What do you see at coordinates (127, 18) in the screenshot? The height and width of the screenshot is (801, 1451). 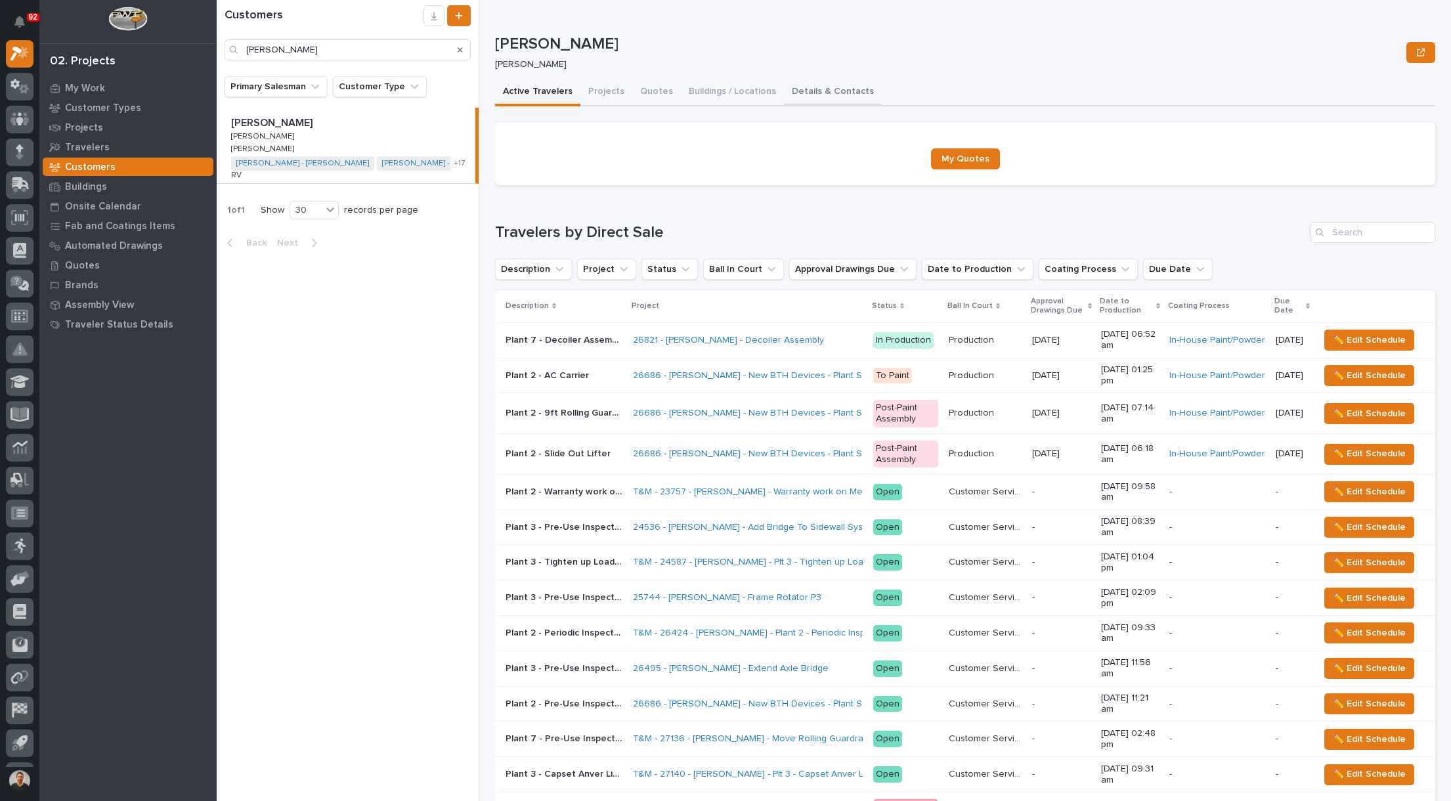 I see `img: Workspace Logo` at bounding box center [127, 18].